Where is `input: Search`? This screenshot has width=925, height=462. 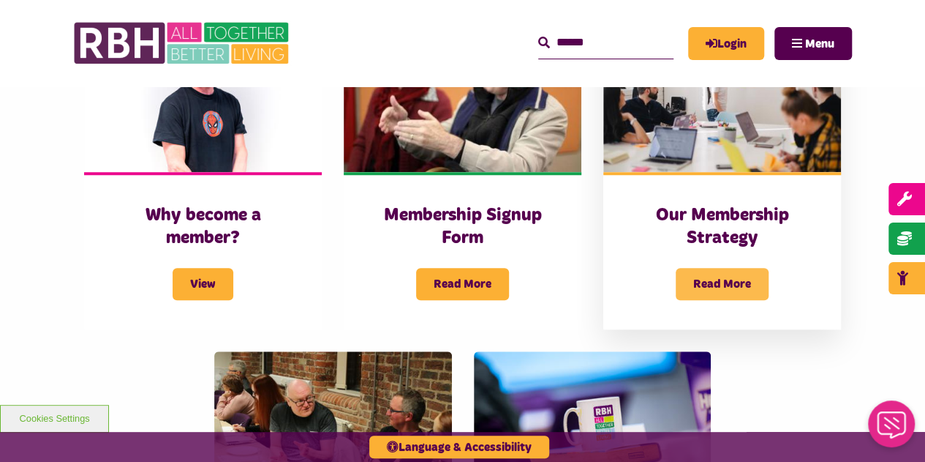
input: Search is located at coordinates (606, 42).